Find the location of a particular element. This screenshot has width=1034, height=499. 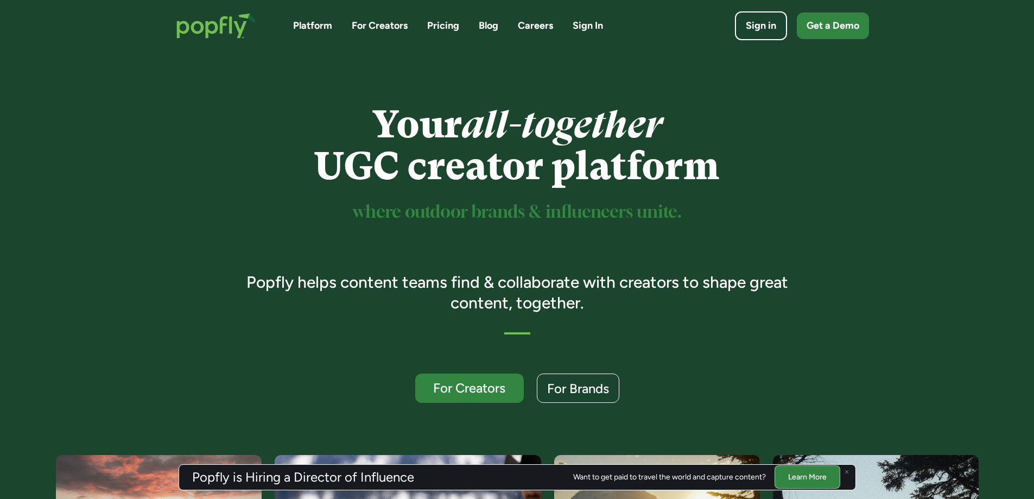

h1: Your UGC creator platform is located at coordinates (516, 145).